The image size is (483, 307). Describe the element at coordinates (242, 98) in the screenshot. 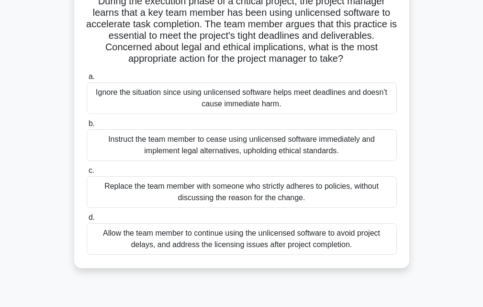

I see `div: Ignore the situation since using unlicensed software helps meet deadlines and doesn't cause immed...` at that location.